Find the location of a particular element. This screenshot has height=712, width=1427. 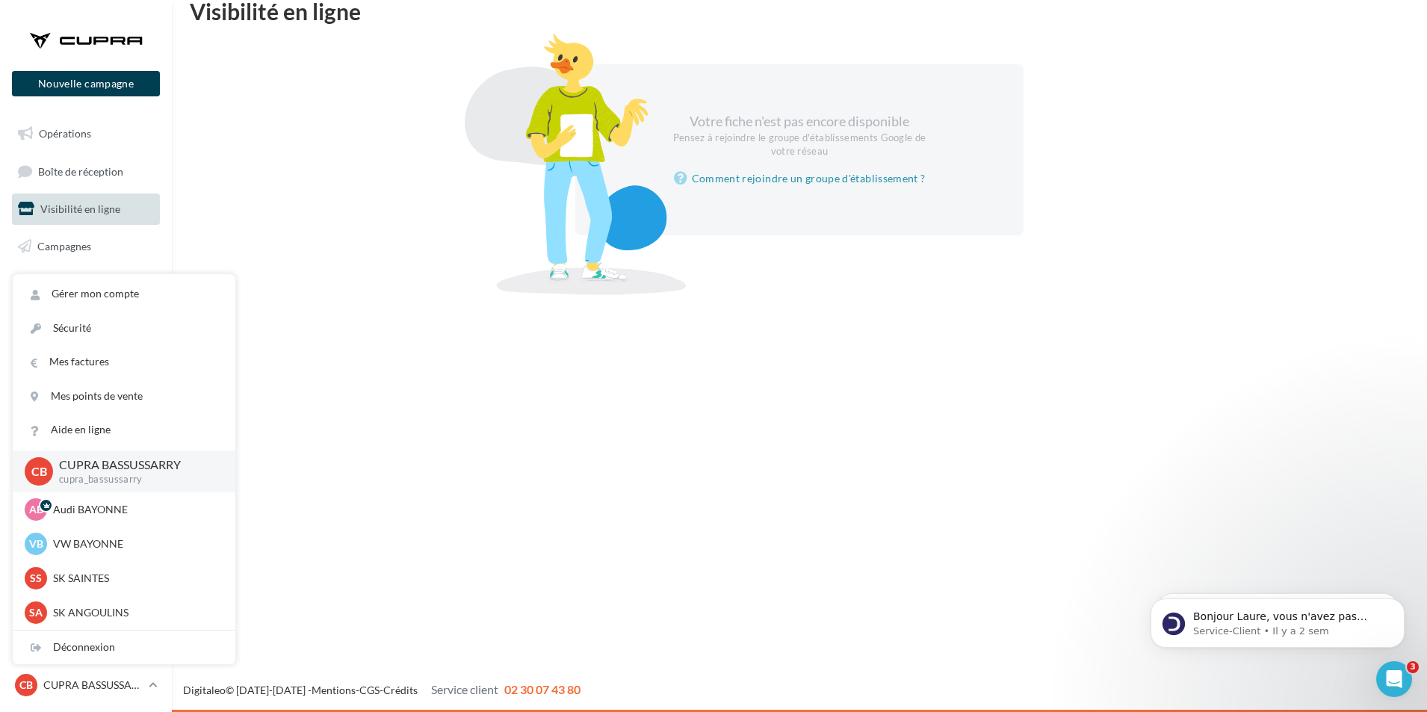

div: message notification from Service-Client, Il y a 2 sem. Bonjour Laure, vous n'avez pas encore sou... is located at coordinates (149, 56).